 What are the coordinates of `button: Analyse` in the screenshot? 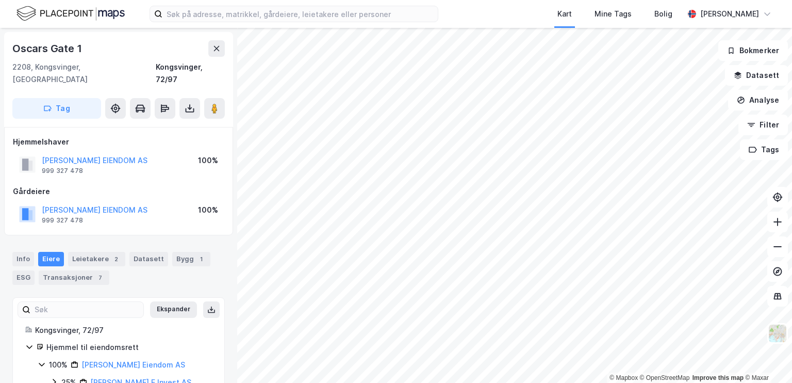 It's located at (758, 100).